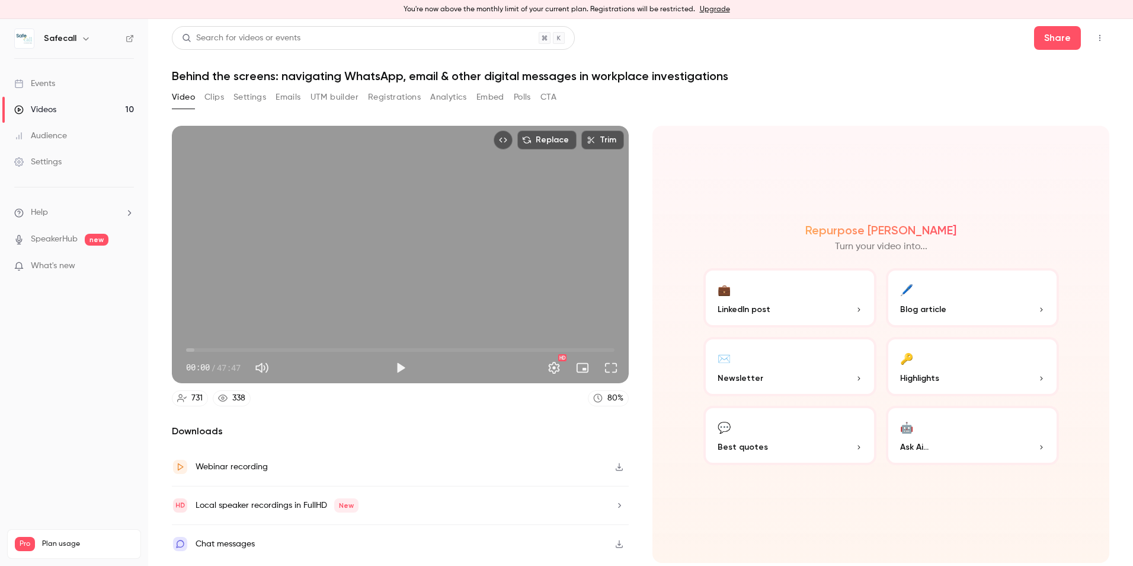 The height and width of the screenshot is (566, 1133). Describe the element at coordinates (183, 97) in the screenshot. I see `button: Video` at that location.